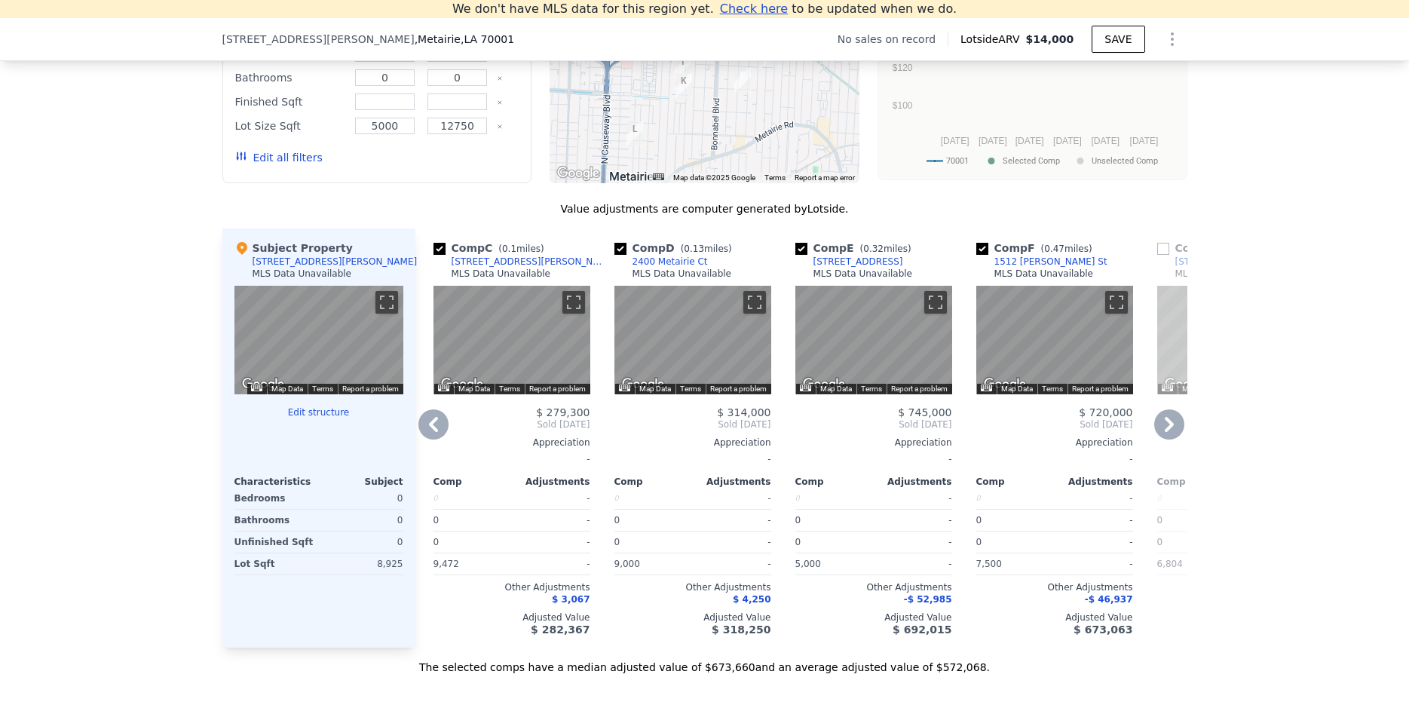 The image size is (1409, 714). Describe the element at coordinates (856, 248) in the screenshot. I see `div: Comp E` at that location.